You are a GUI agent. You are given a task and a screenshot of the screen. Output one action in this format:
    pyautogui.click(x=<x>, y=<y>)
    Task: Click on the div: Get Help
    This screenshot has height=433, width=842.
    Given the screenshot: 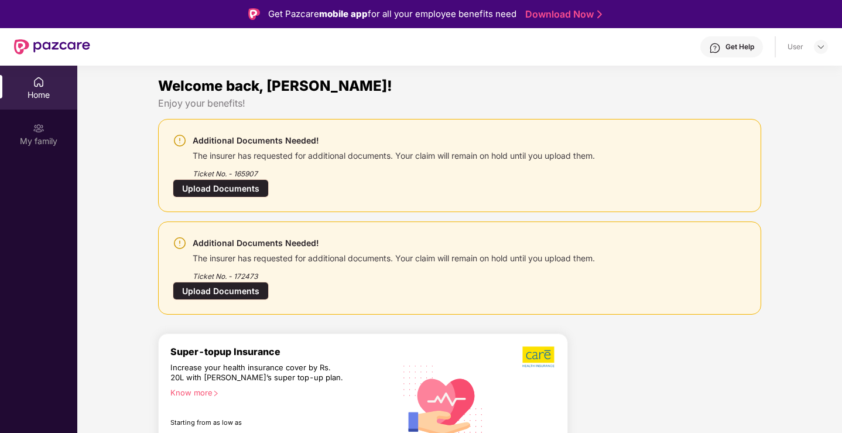 What is the action you would take?
    pyautogui.click(x=739, y=47)
    